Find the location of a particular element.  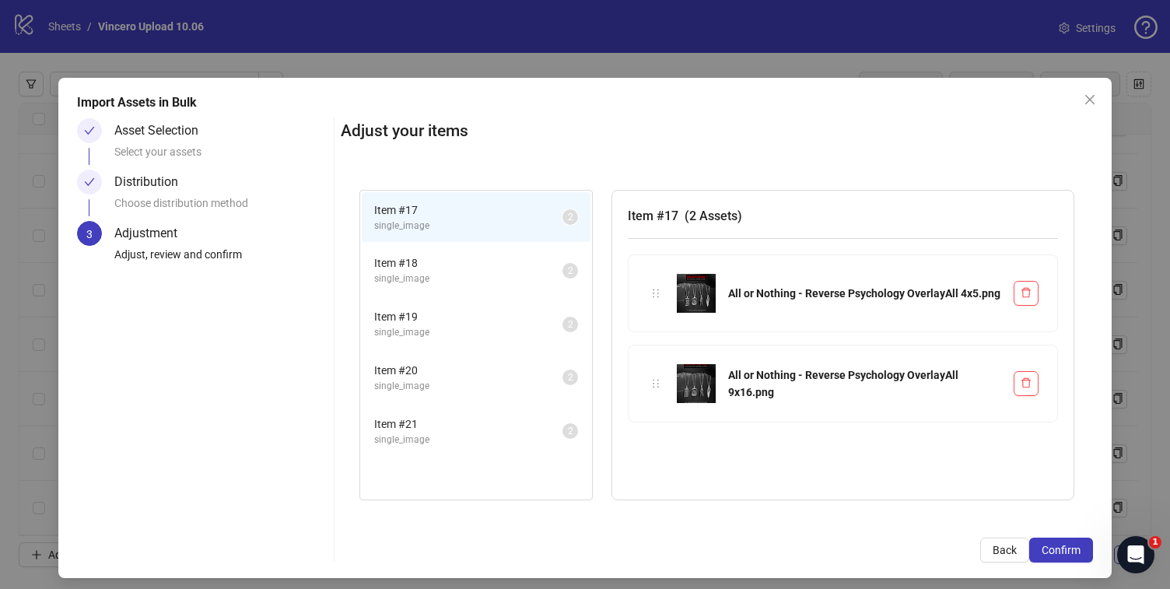

span: Item # 17 is located at coordinates (468, 210).